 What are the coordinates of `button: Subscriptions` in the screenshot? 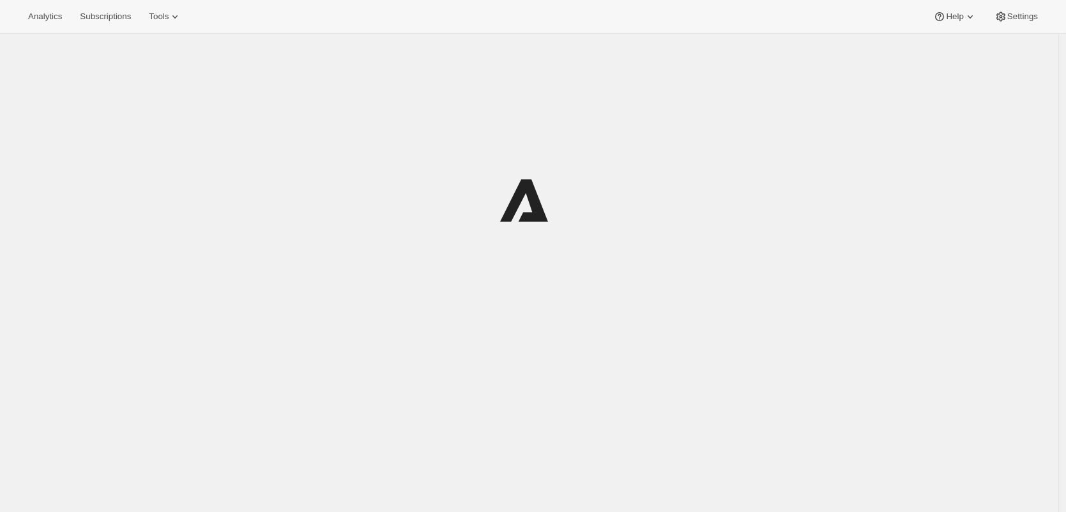 It's located at (105, 17).